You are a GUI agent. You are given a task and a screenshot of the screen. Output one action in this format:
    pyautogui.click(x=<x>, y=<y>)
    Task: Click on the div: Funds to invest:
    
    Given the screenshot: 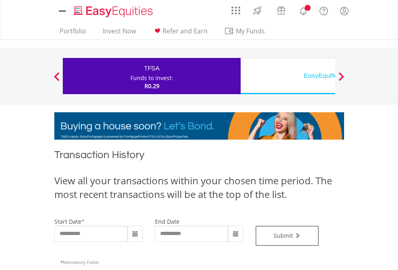 What is the action you would take?
    pyautogui.click(x=152, y=78)
    